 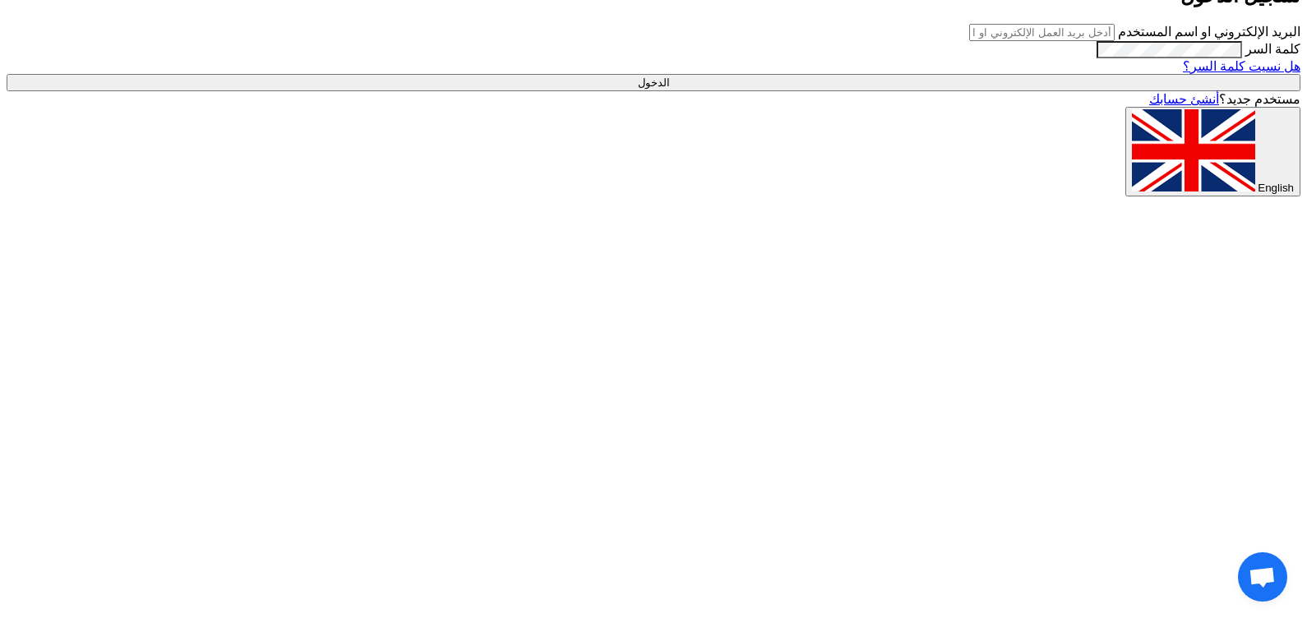 I want to click on button: English, so click(x=1212, y=151).